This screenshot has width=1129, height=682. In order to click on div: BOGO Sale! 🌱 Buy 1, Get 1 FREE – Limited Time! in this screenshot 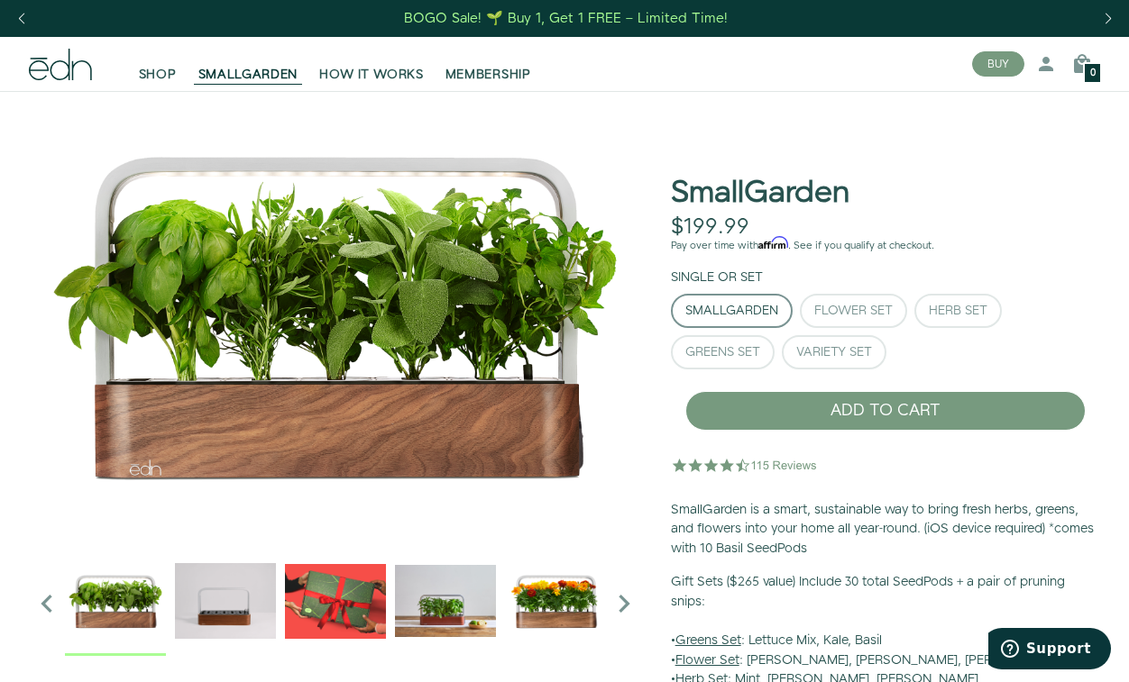, I will do `click(565, 18)`.